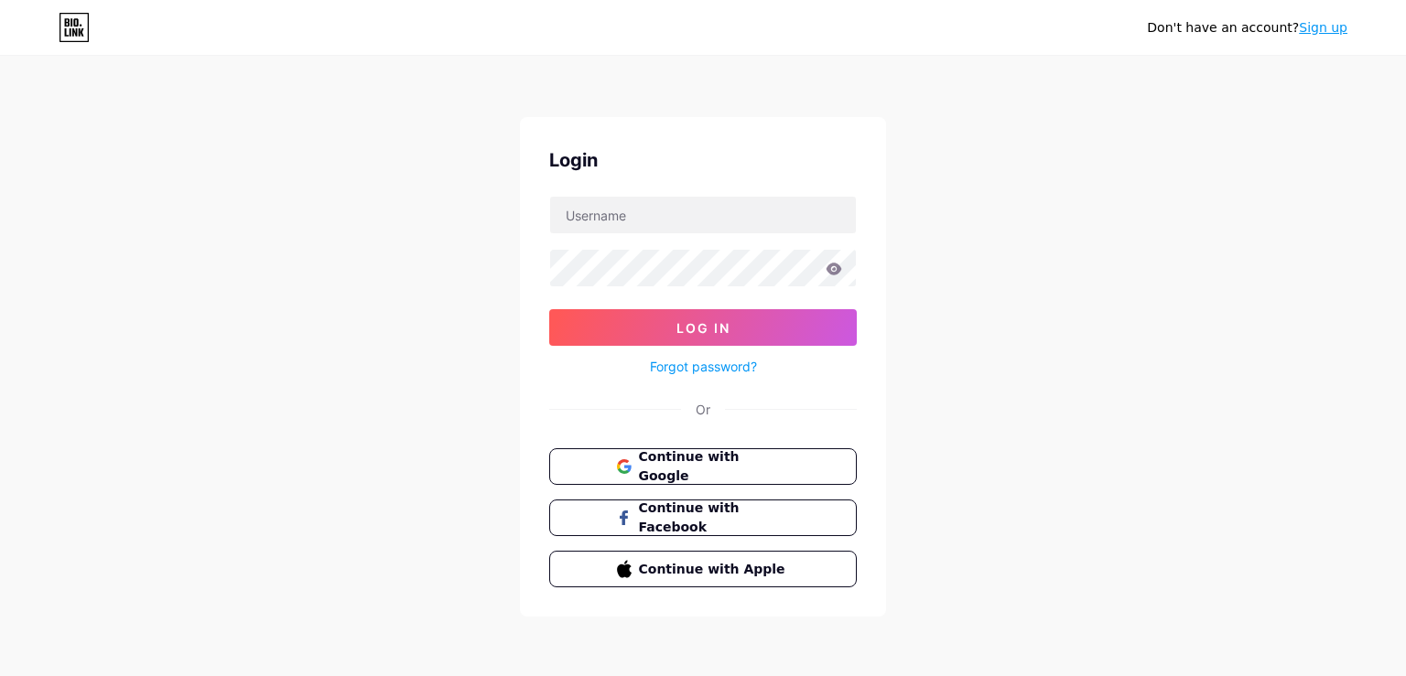 This screenshot has height=676, width=1406. I want to click on a: Continue with Google, so click(703, 467).